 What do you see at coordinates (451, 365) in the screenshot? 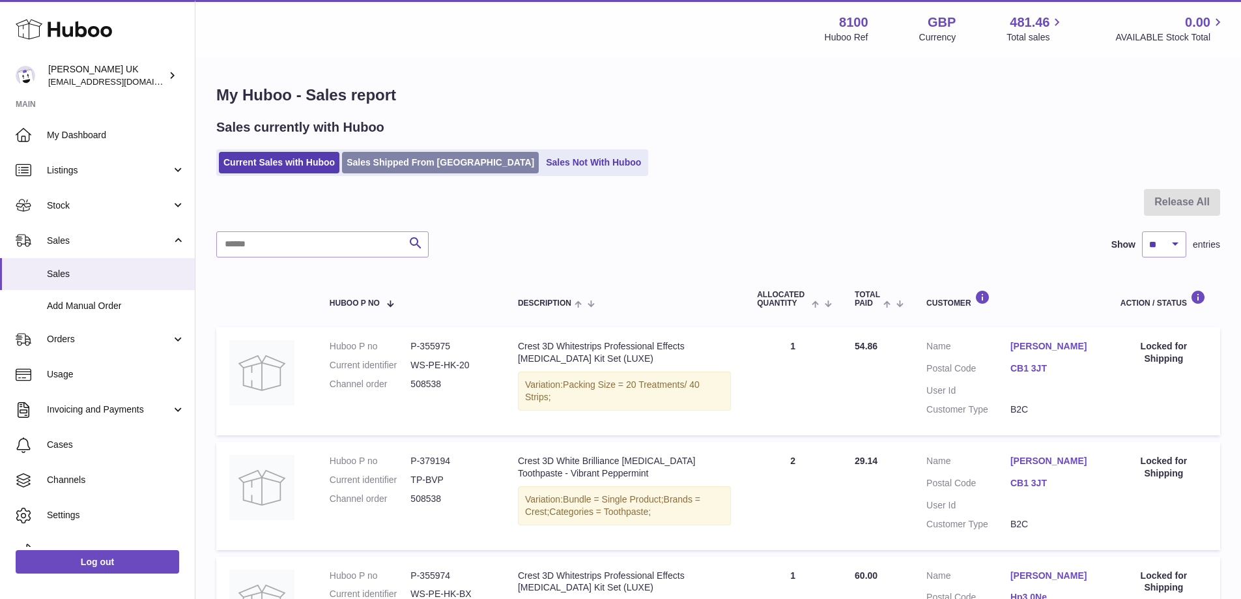
I see `dd: WS-PE-HK-20` at bounding box center [451, 365].